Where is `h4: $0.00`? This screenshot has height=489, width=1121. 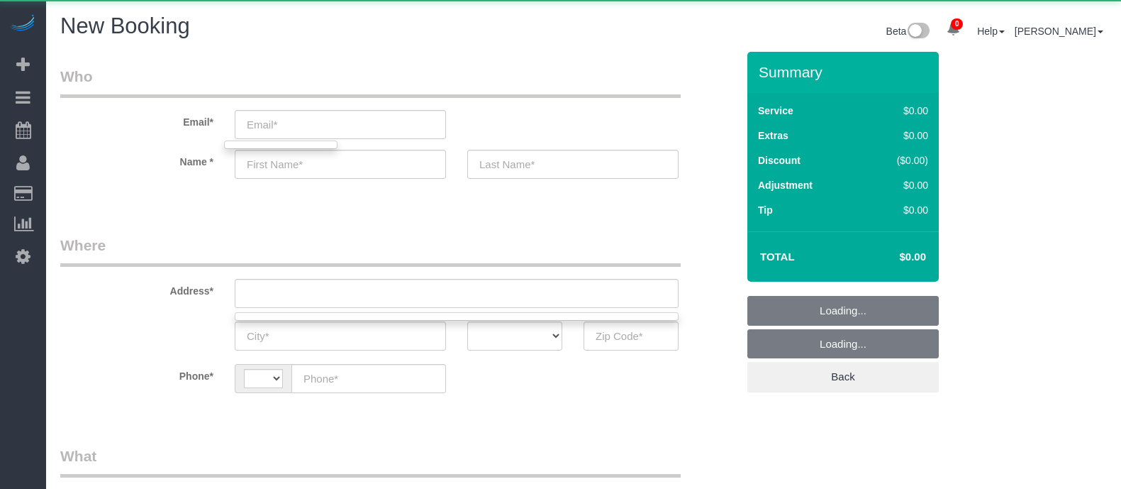
h4: $0.00 is located at coordinates (892, 257).